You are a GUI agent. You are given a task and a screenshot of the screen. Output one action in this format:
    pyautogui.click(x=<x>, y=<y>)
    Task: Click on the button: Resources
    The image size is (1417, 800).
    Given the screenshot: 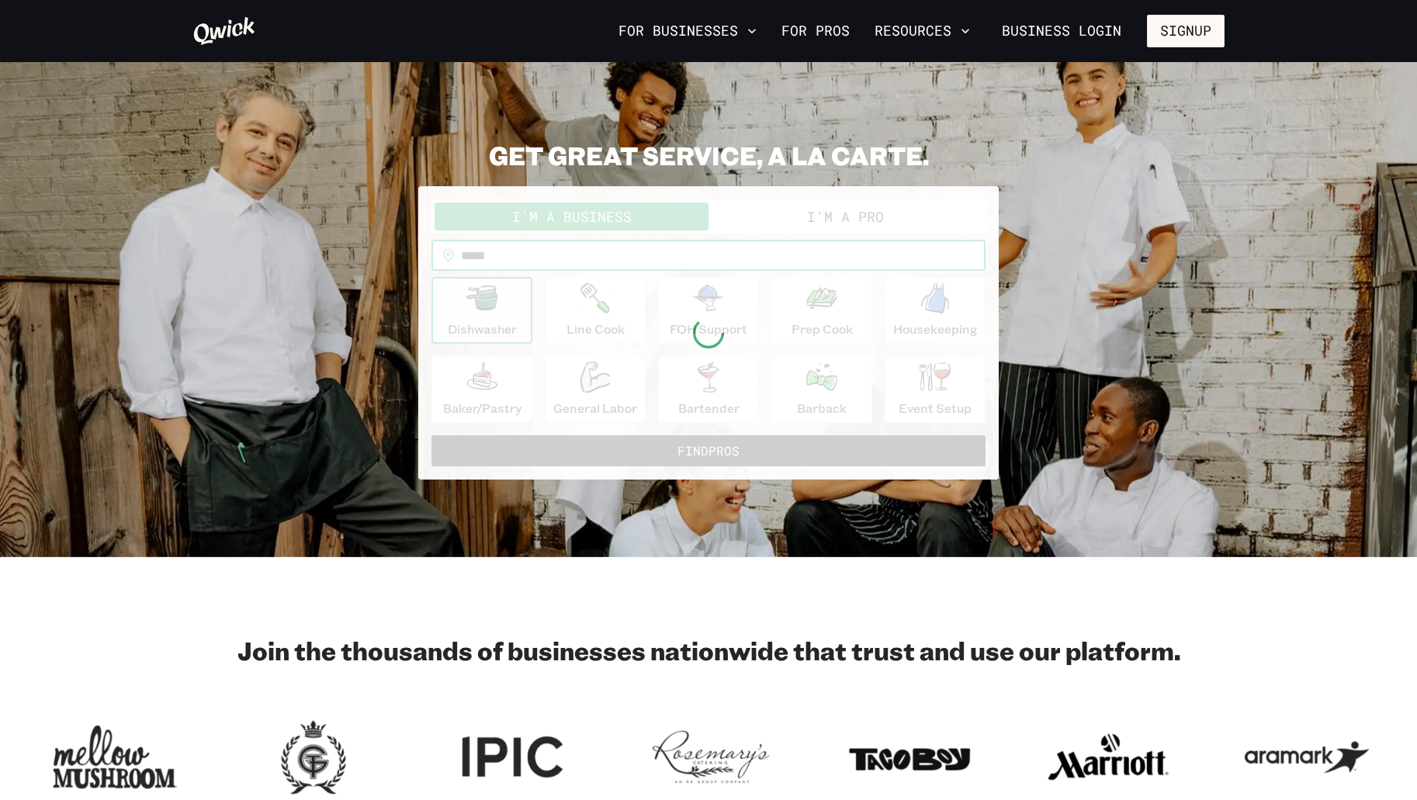 What is the action you would take?
    pyautogui.click(x=922, y=31)
    